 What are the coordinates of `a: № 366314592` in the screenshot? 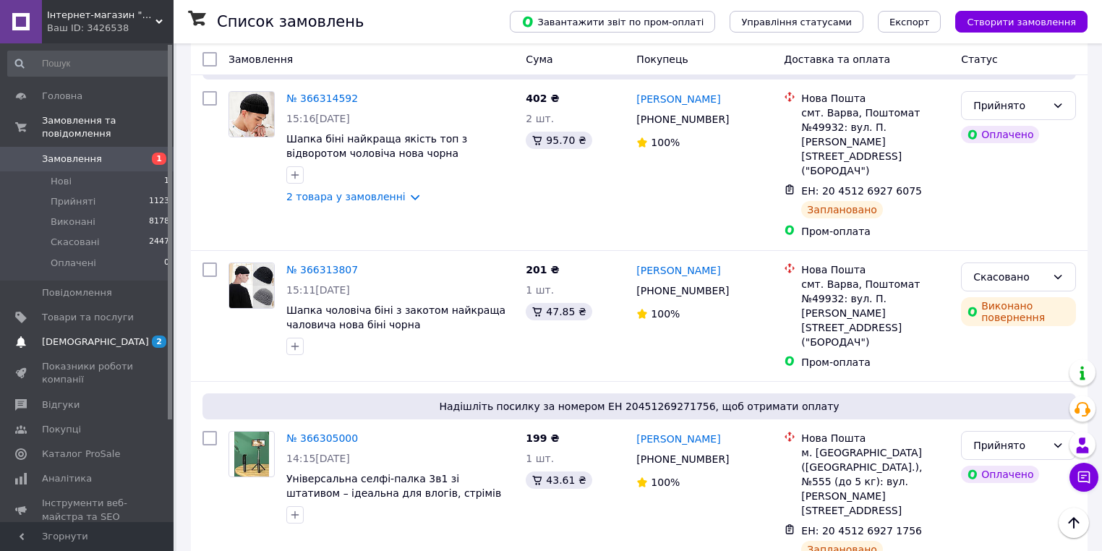 It's located at (322, 98).